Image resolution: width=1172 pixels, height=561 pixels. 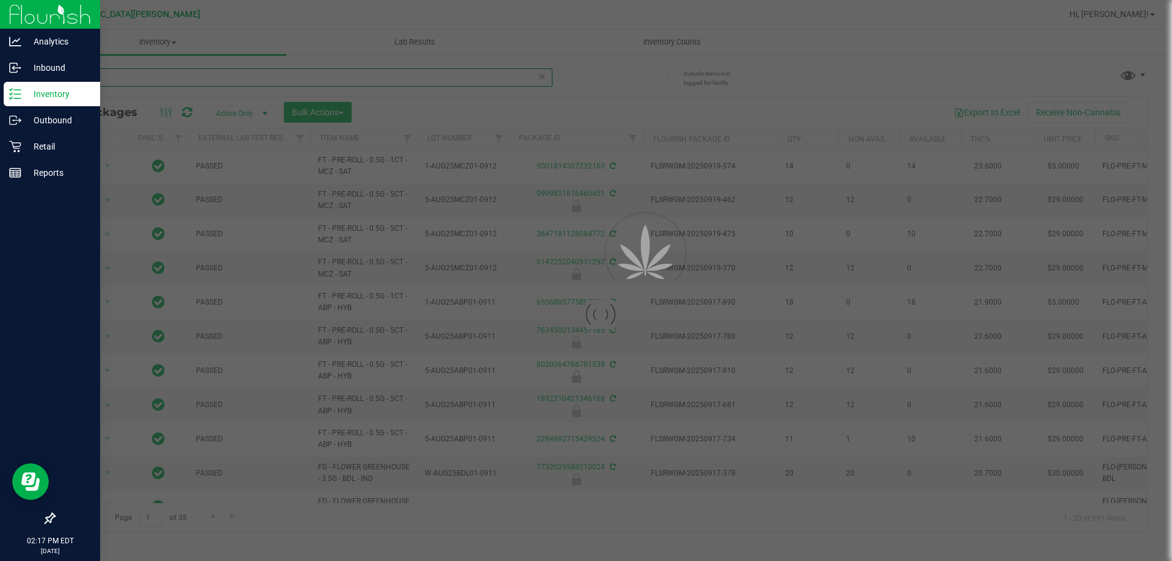 What do you see at coordinates (58, 147) in the screenshot?
I see `p: Retail` at bounding box center [58, 147].